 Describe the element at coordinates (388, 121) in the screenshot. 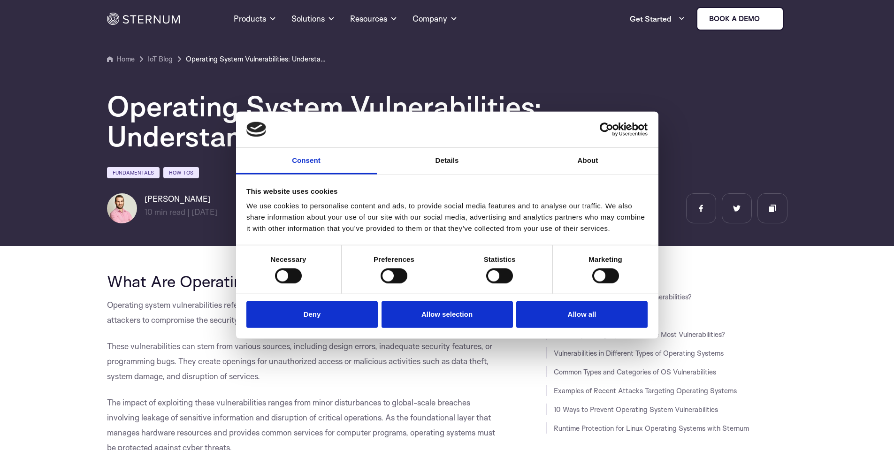

I see `h1: Operating System Vulnerabilities: Understanding and Mitigating the Risk` at that location.